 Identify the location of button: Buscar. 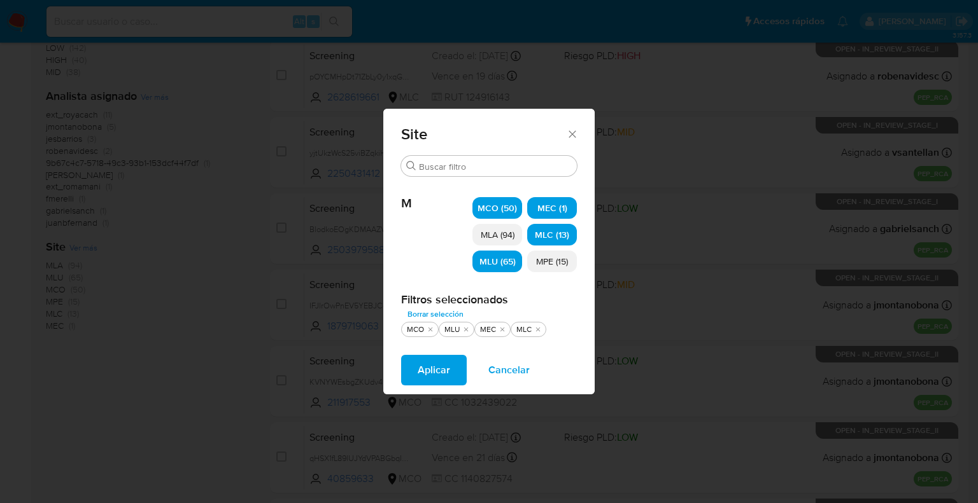
(411, 166).